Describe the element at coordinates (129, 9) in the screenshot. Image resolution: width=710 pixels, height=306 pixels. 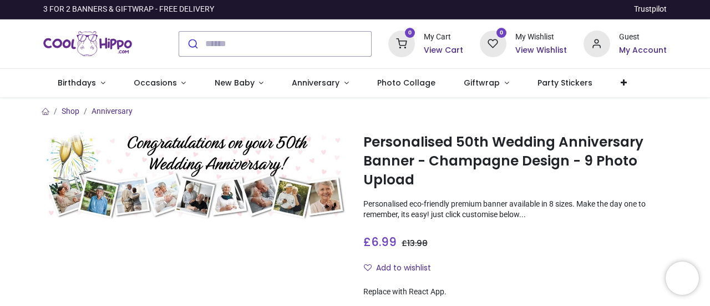
I see `div: 3 FOR 2 BANNERS & GIFTWRAP - FREE DELIVERY` at that location.